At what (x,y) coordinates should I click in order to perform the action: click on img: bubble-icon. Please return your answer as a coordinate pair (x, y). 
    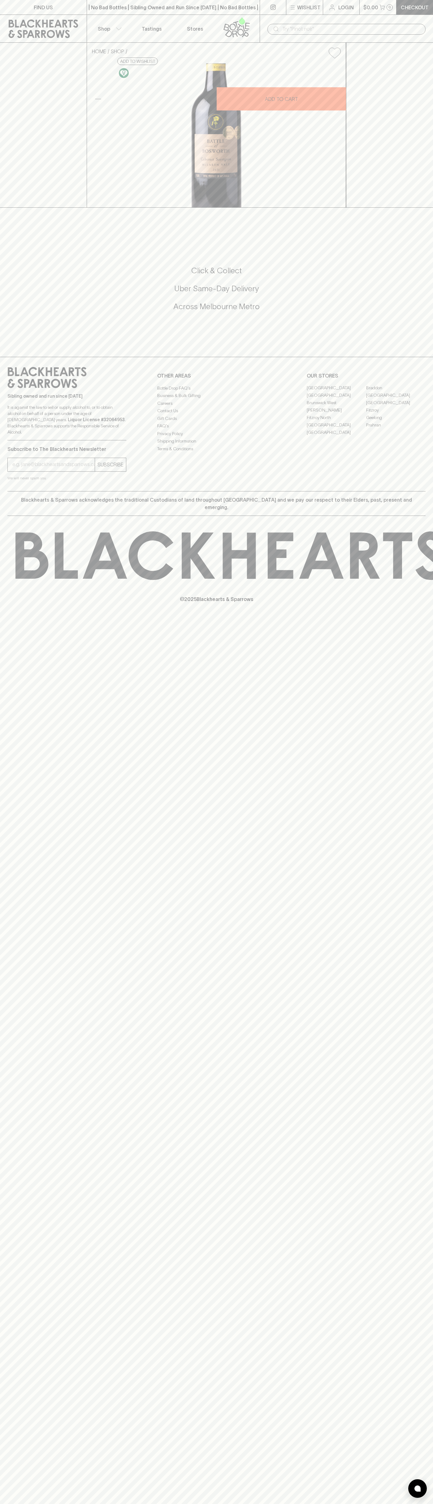
    Looking at the image, I should click on (418, 1489).